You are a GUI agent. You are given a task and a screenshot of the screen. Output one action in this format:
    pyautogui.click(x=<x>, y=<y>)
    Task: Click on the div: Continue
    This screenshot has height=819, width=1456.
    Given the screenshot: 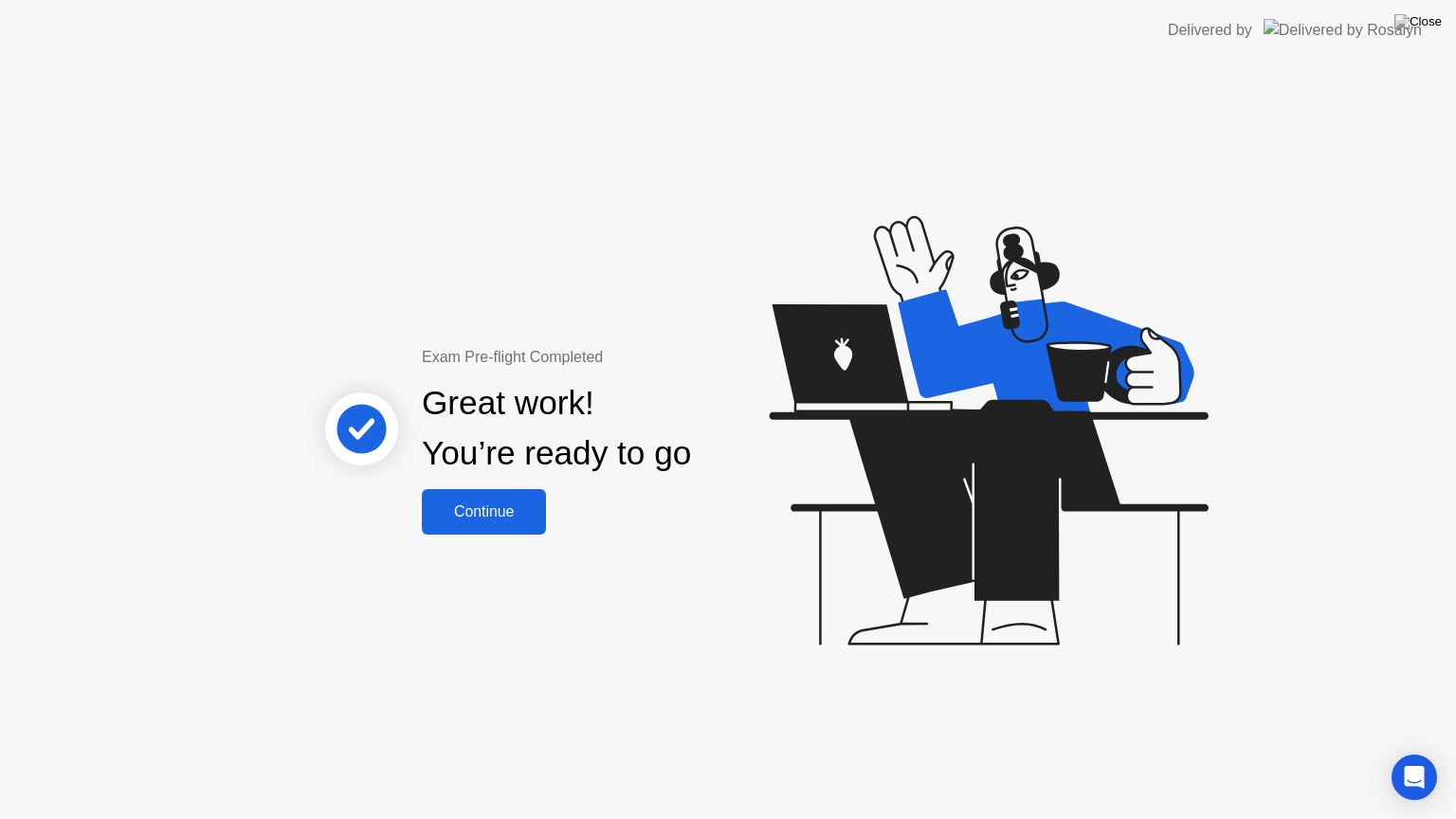 What is the action you would take?
    pyautogui.click(x=483, y=512)
    